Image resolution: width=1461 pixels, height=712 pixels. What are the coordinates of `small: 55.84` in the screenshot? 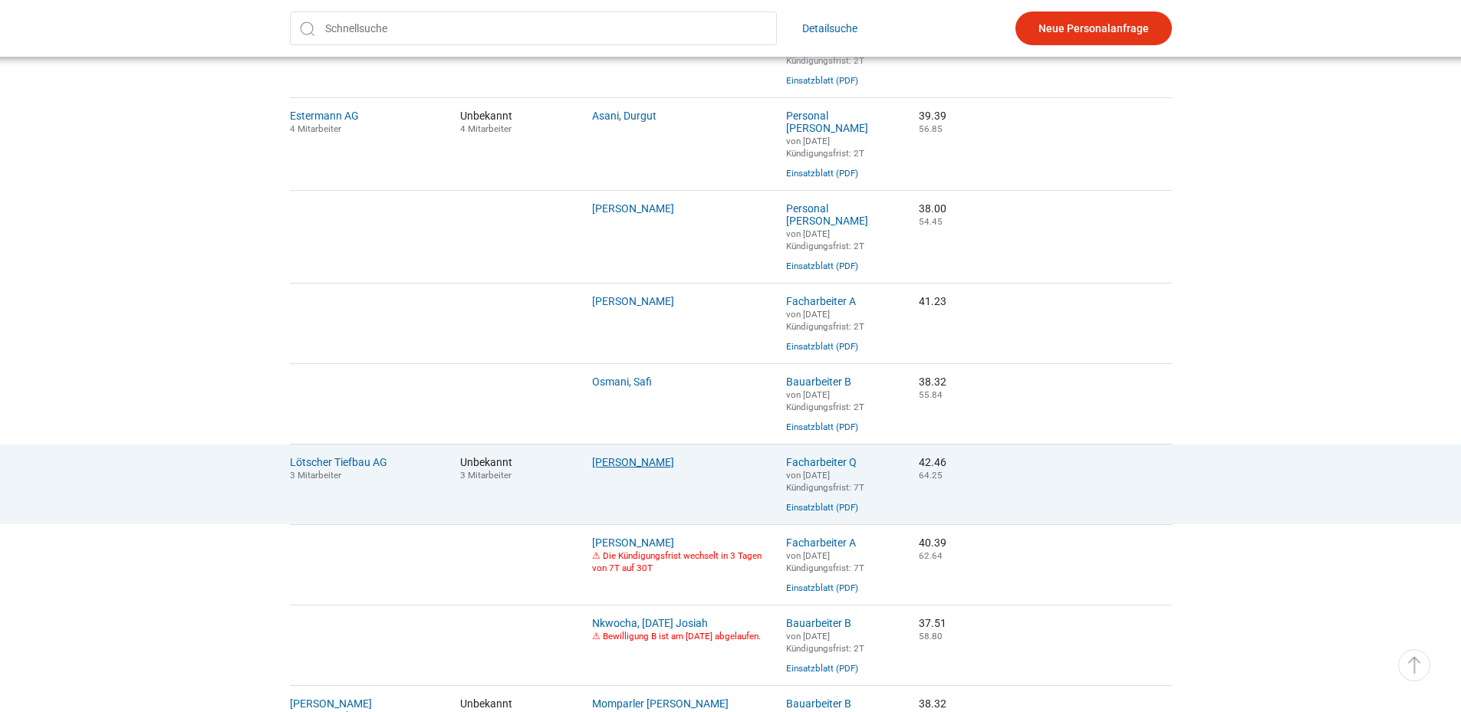 It's located at (930, 395).